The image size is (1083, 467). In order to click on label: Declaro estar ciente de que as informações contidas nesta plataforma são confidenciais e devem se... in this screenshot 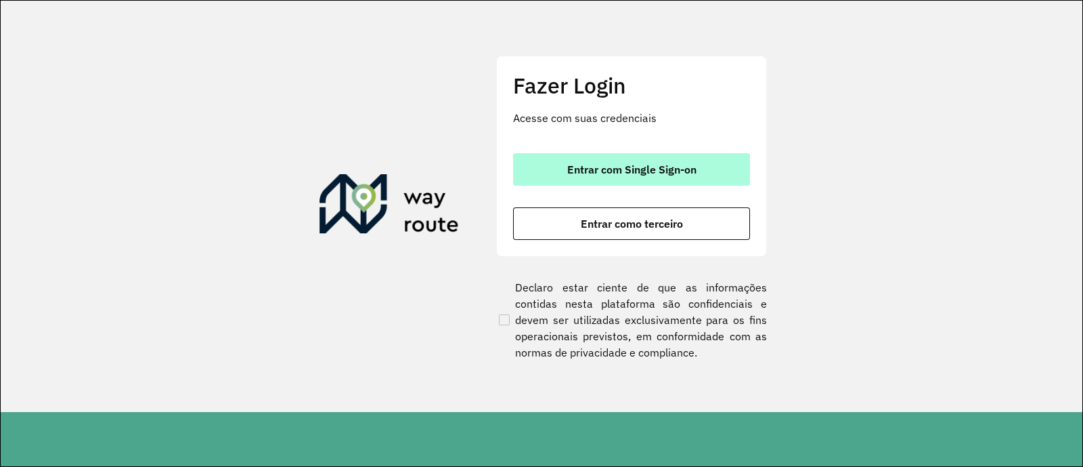, I will do `click(632, 320)`.